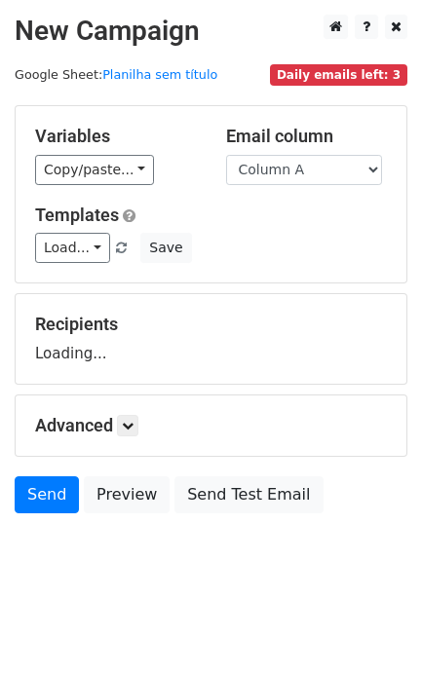 Image resolution: width=422 pixels, height=673 pixels. Describe the element at coordinates (94, 169) in the screenshot. I see `a: Copy/paste...` at that location.